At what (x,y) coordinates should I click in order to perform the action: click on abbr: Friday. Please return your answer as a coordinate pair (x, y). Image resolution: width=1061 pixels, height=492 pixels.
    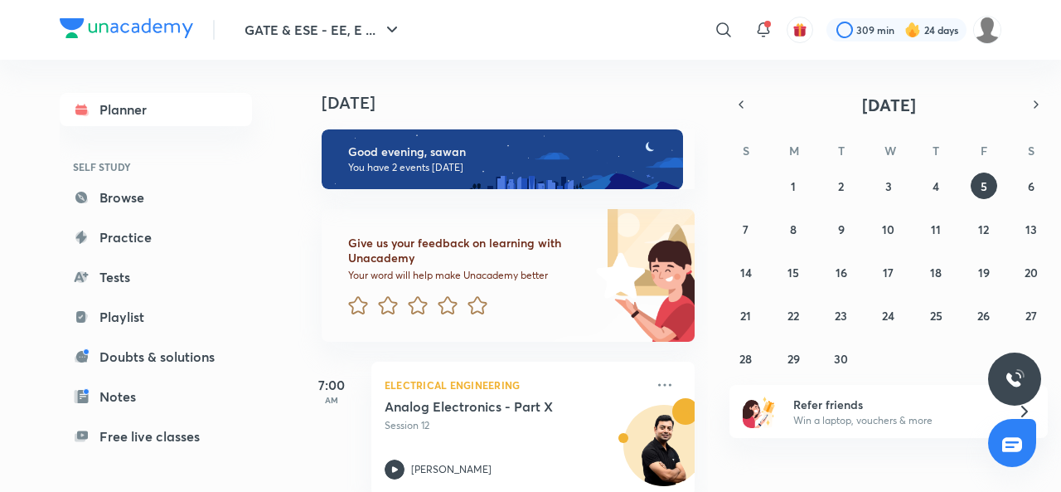
    Looking at the image, I should click on (984, 150).